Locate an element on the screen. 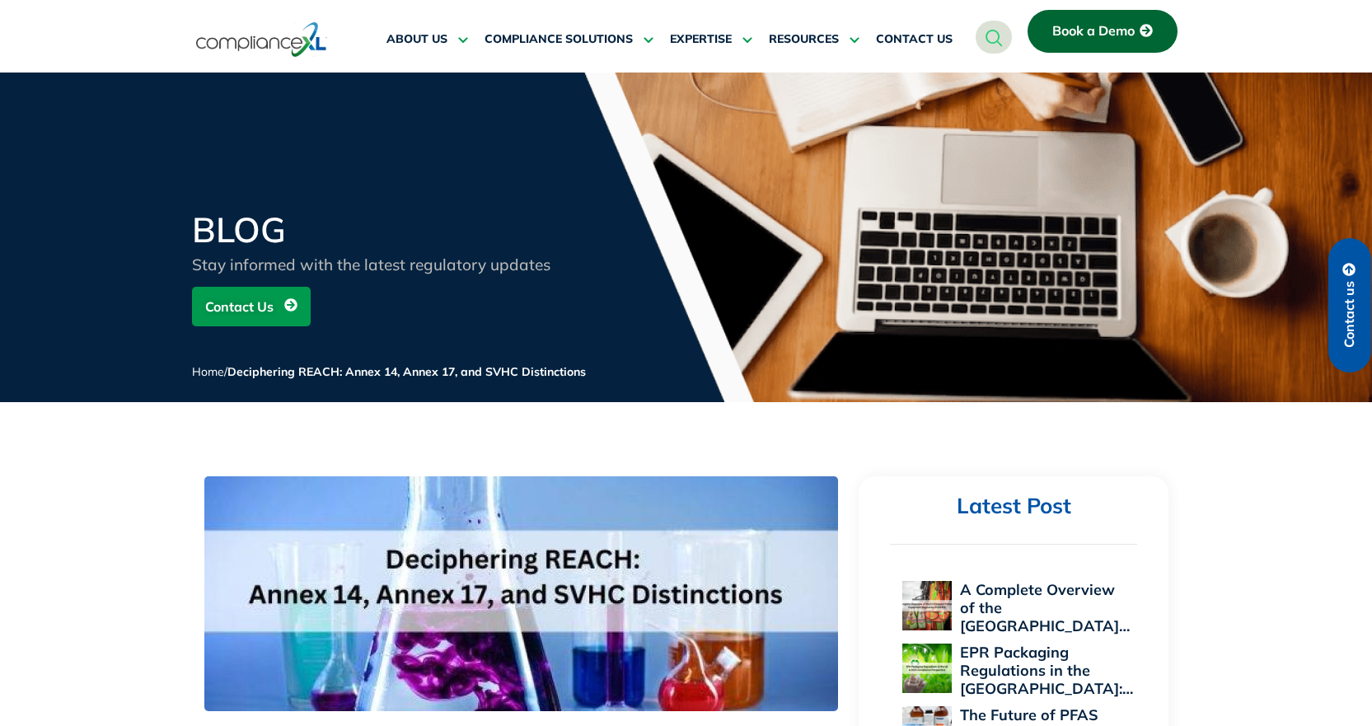  a: Contact us is located at coordinates (1350, 305).